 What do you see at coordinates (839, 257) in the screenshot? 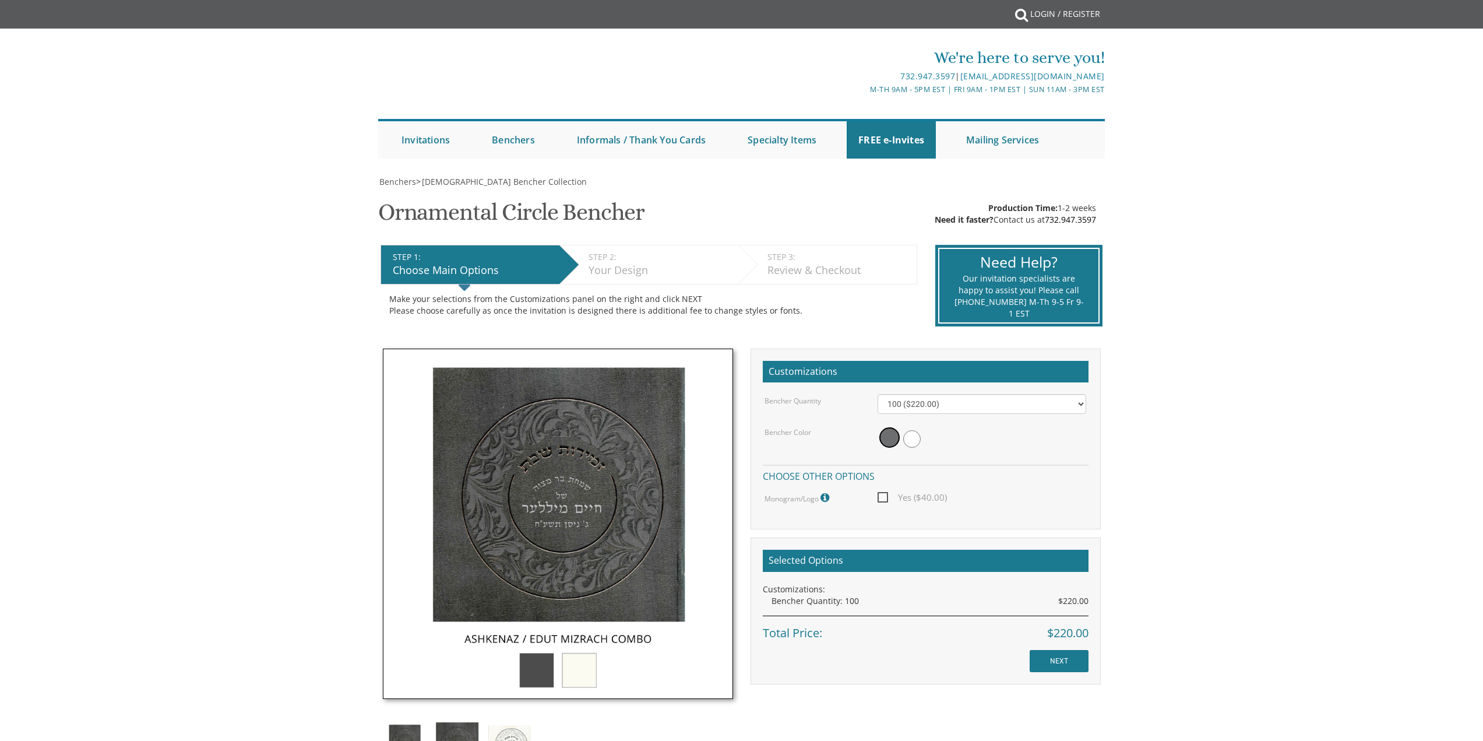
I see `div: STEP 3:` at bounding box center [839, 257].